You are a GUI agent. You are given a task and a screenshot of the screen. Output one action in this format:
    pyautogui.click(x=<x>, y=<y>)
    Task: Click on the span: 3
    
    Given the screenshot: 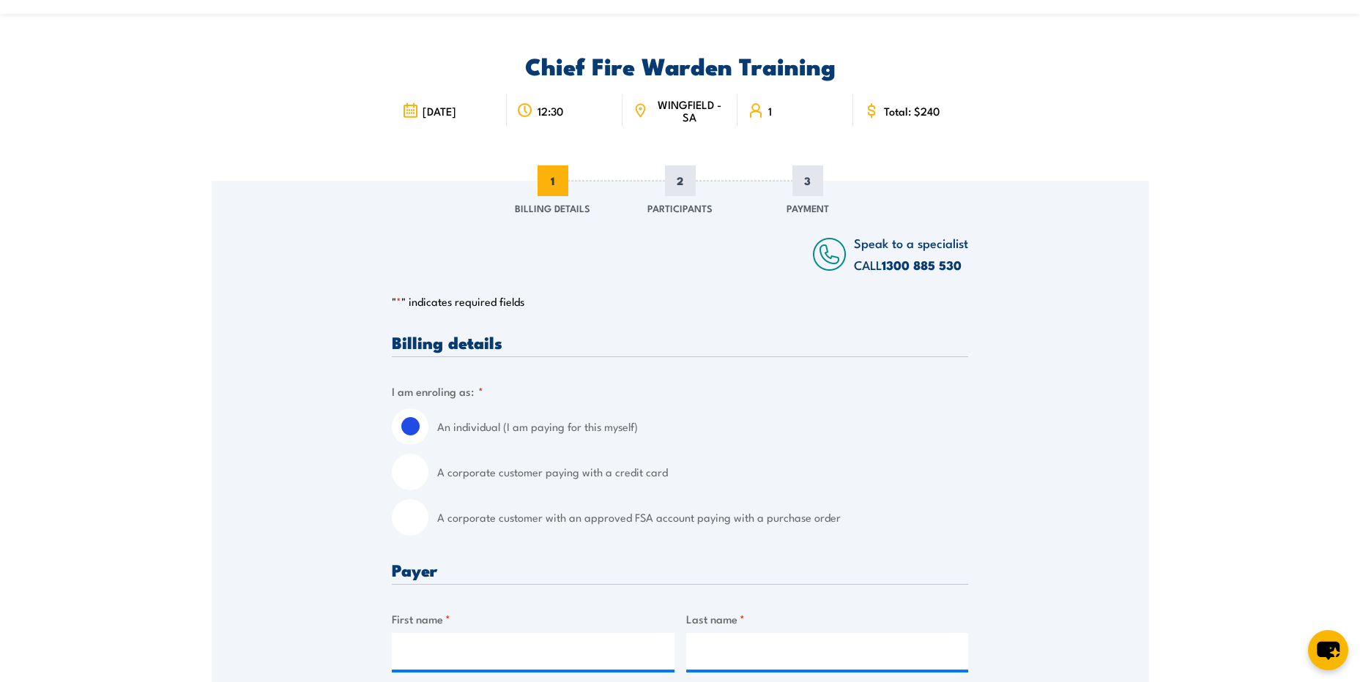 What is the action you would take?
    pyautogui.click(x=808, y=181)
    